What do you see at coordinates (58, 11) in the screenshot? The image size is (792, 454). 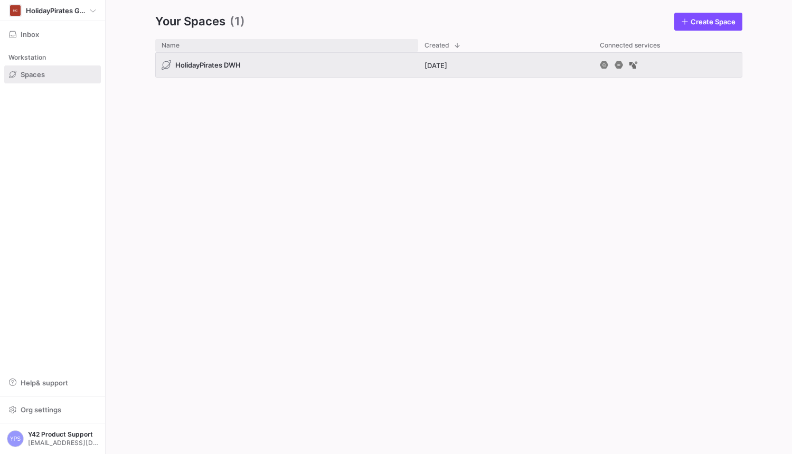 I see `span: HolidayPirates GmBH` at bounding box center [58, 11].